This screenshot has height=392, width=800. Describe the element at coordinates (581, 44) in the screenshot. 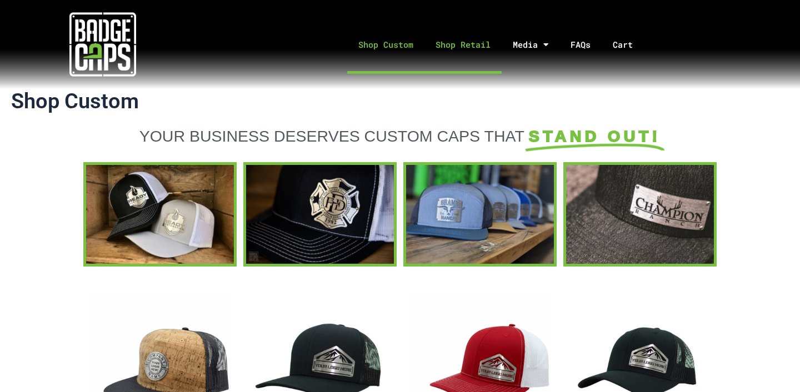

I see `a: FAQs` at that location.